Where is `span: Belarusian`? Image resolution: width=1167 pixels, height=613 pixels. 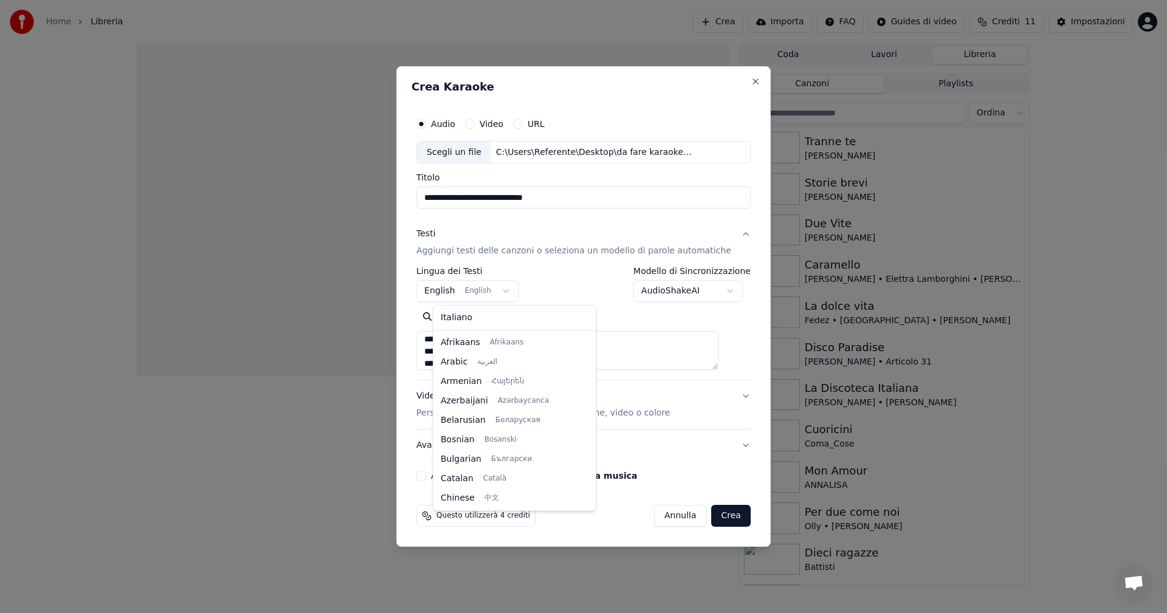 span: Belarusian is located at coordinates (463, 421).